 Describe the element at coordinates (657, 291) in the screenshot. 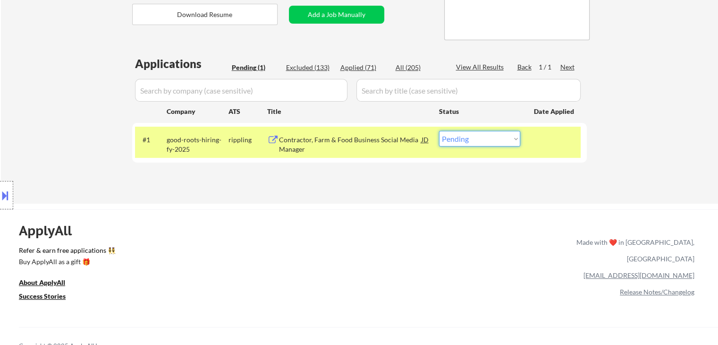

I see `a: Release Notes/Changelog` at that location.